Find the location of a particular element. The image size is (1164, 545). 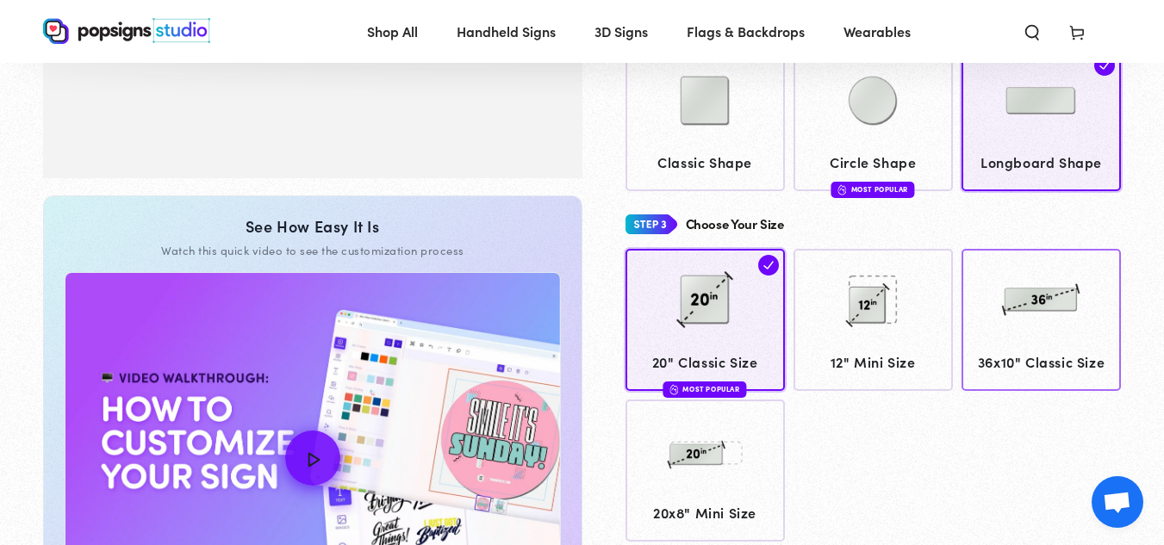

img: 12 is located at coordinates (873, 300).